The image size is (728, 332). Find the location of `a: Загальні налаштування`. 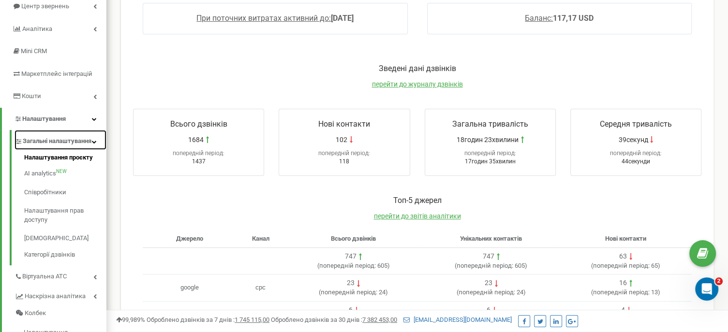

a: Загальні налаштування is located at coordinates (60, 140).